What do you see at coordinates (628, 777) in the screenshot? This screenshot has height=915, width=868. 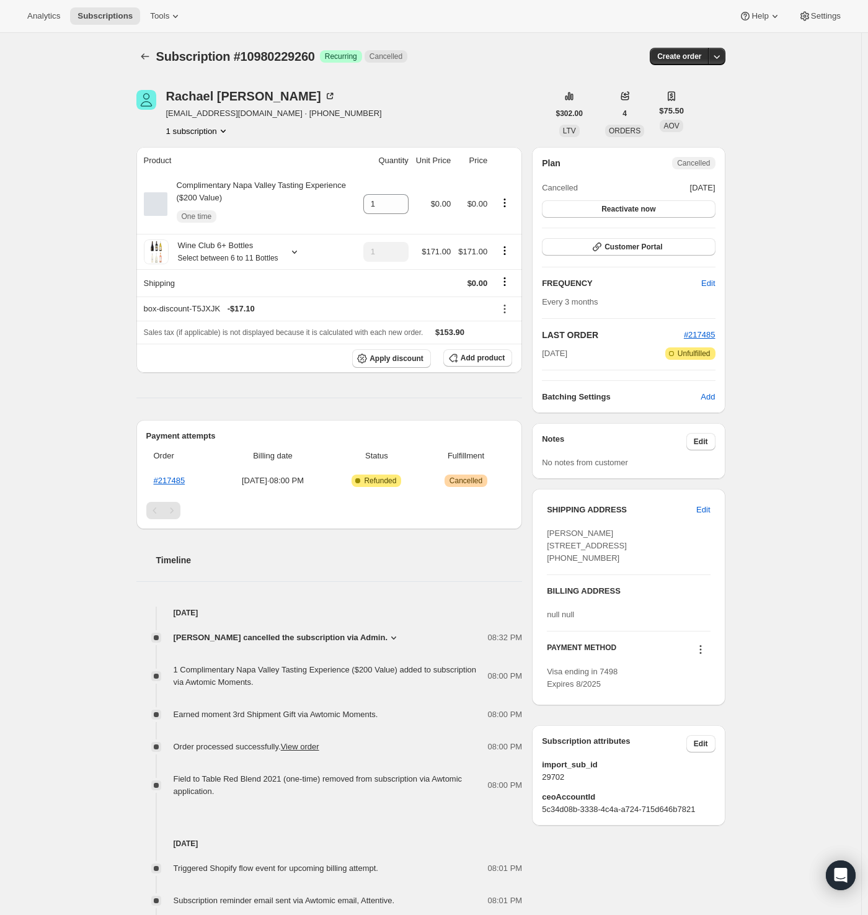 I see `span: 29702` at bounding box center [628, 777].